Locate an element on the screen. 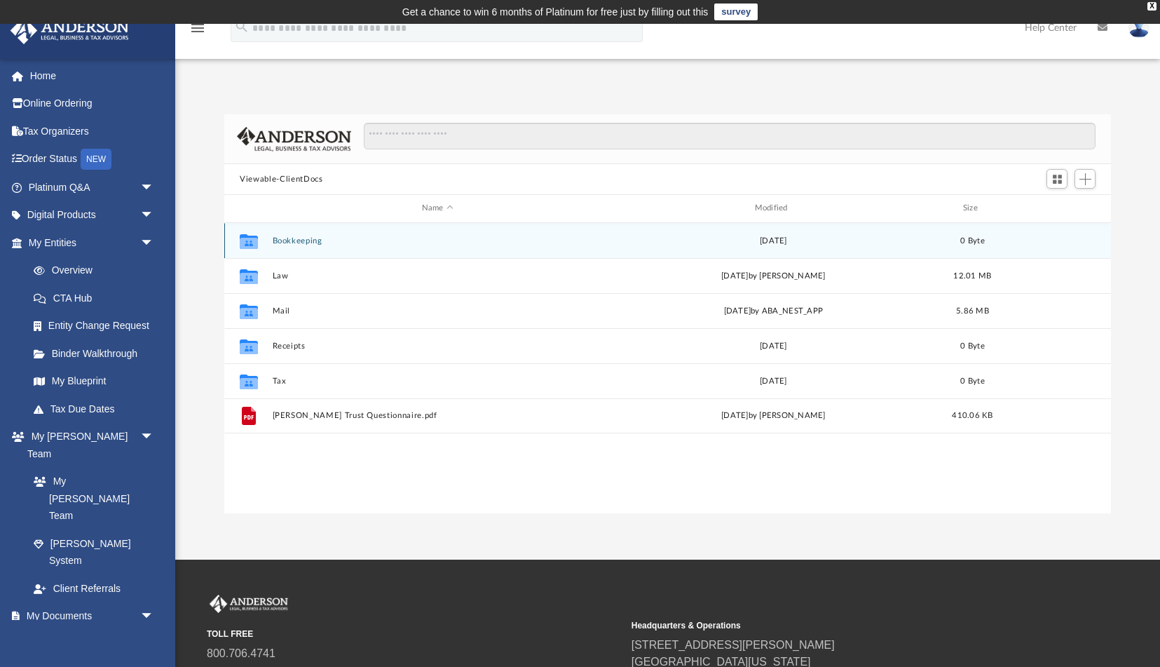  button: Bookkeeping is located at coordinates (437, 240).